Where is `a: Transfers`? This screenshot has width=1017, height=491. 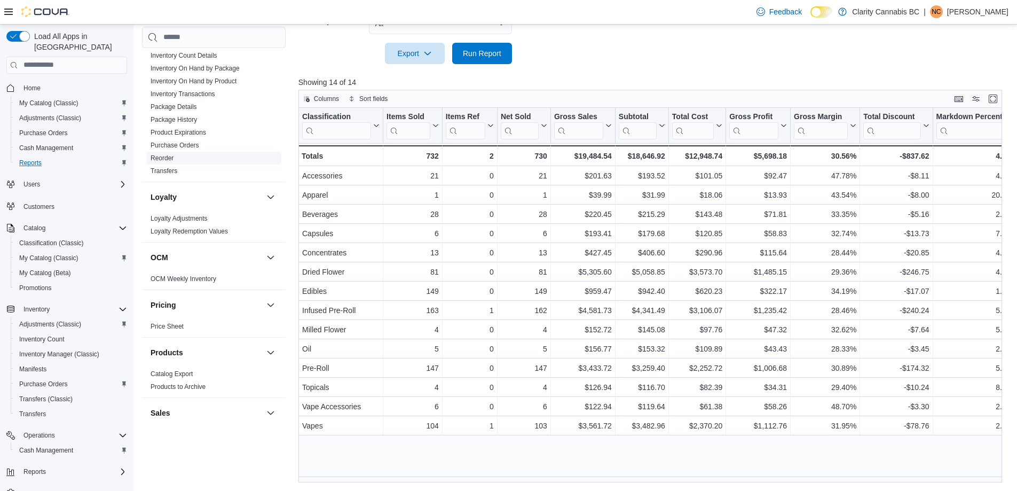 a: Transfers is located at coordinates (164, 171).